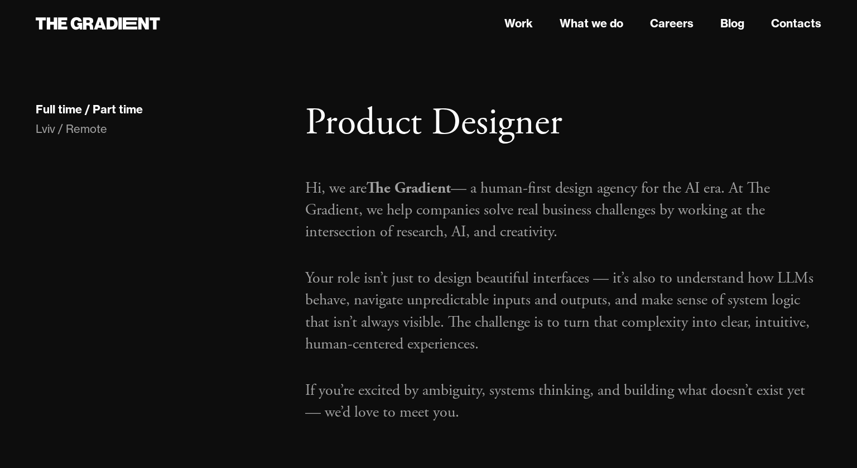 This screenshot has height=468, width=857. I want to click on a: What we do, so click(592, 23).